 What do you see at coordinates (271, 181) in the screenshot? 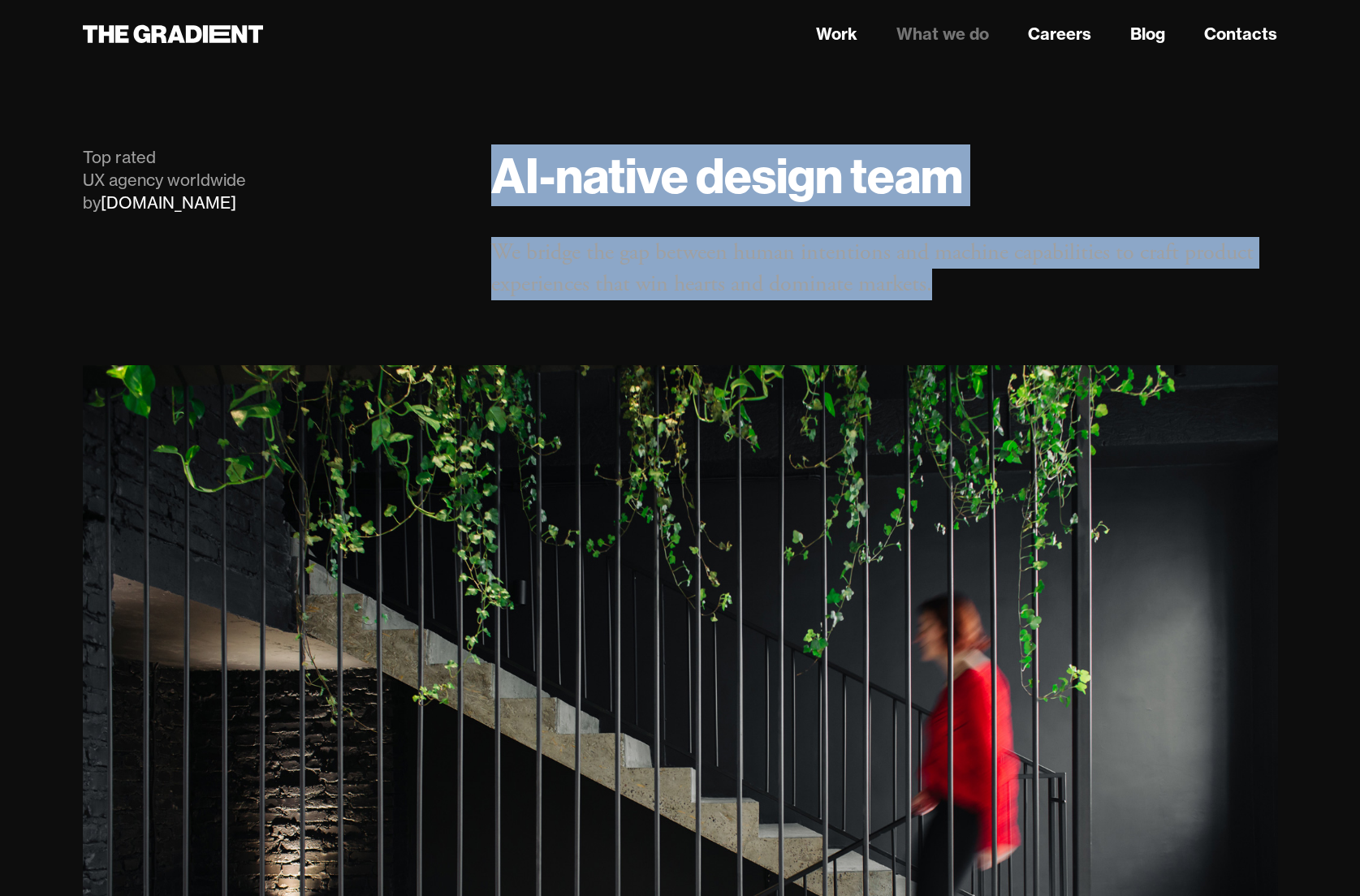
I see `div: Top rated UX agency worldwide by` at bounding box center [271, 181].